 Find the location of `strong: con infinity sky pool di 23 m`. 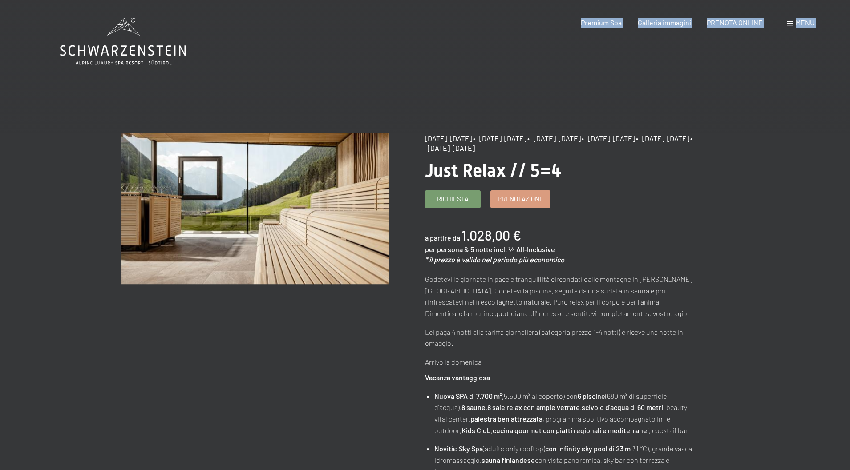

strong: con infinity sky pool di 23 m is located at coordinates (588, 448).